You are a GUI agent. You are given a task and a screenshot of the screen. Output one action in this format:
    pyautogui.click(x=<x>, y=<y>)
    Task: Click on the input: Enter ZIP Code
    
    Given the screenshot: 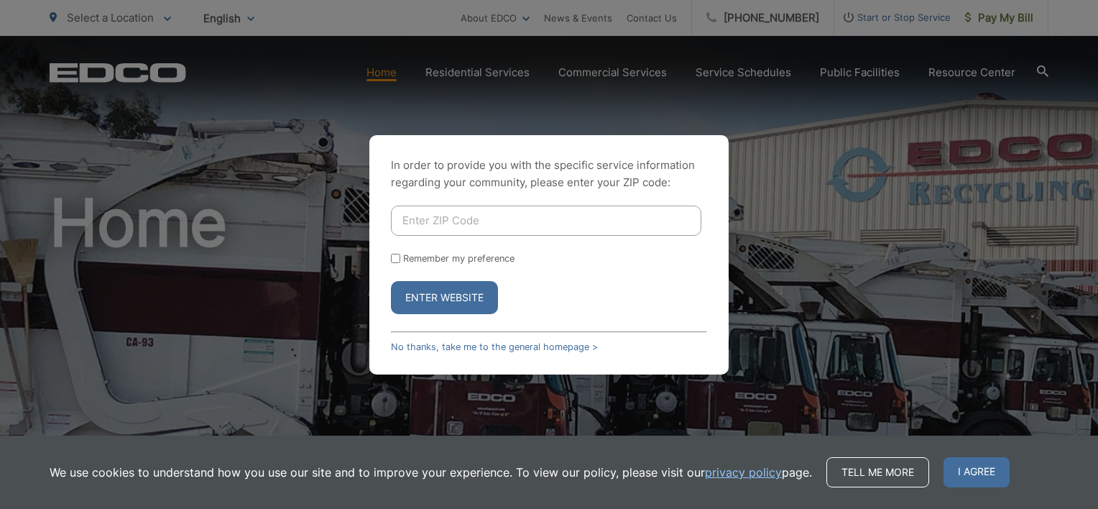 What is the action you would take?
    pyautogui.click(x=546, y=221)
    